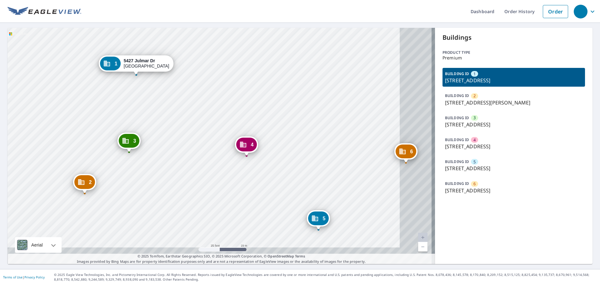 The height and width of the screenshot is (285, 600). I want to click on span: © 2025 TomTom, Earthstar Geographics SIO, © 2025 Microsoft Corporation, ©, so click(221, 256).